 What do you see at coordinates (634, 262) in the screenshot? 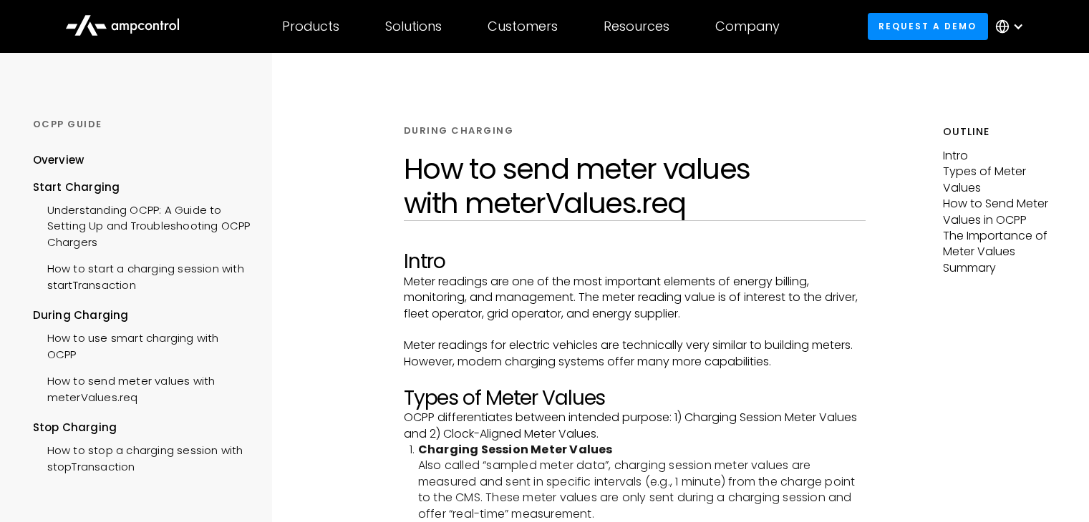
I see `h2: Intro` at bounding box center [634, 262].